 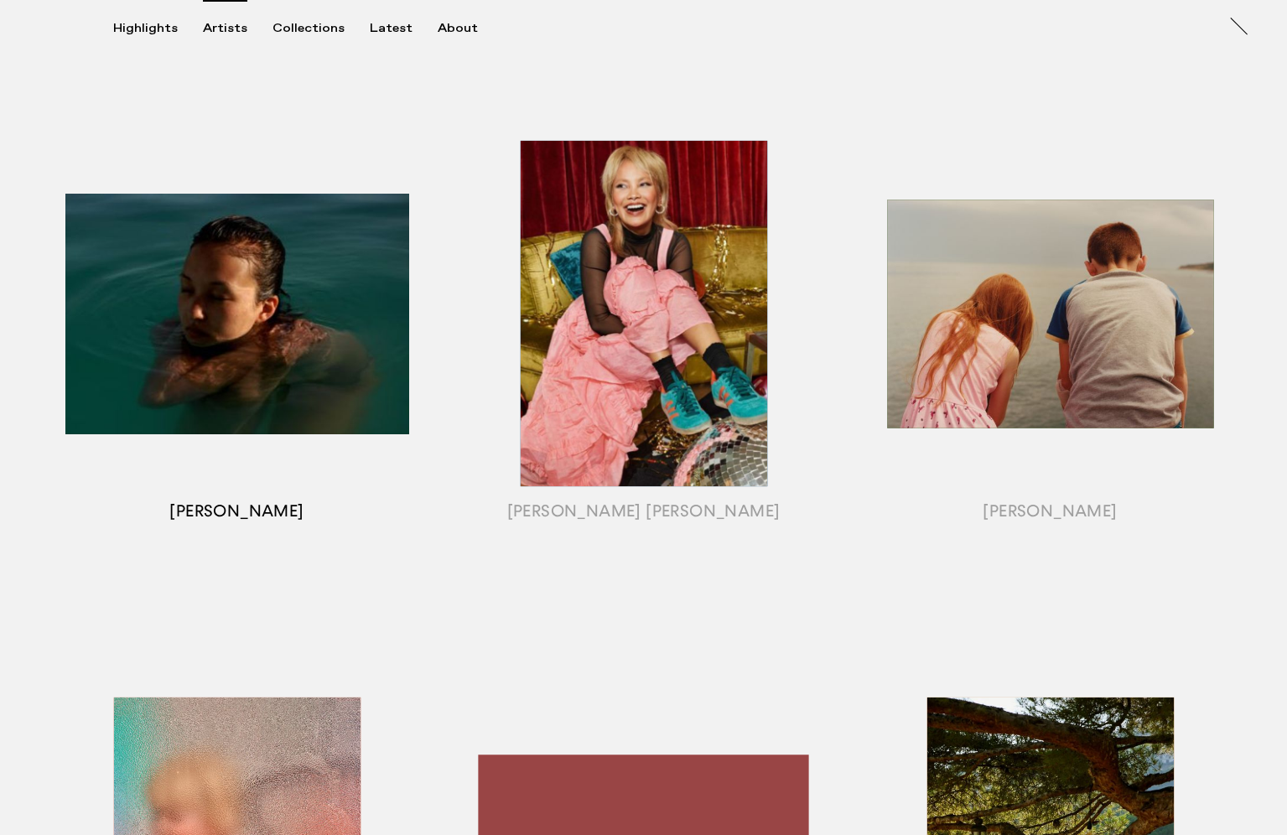 I want to click on button: Collections, so click(x=321, y=29).